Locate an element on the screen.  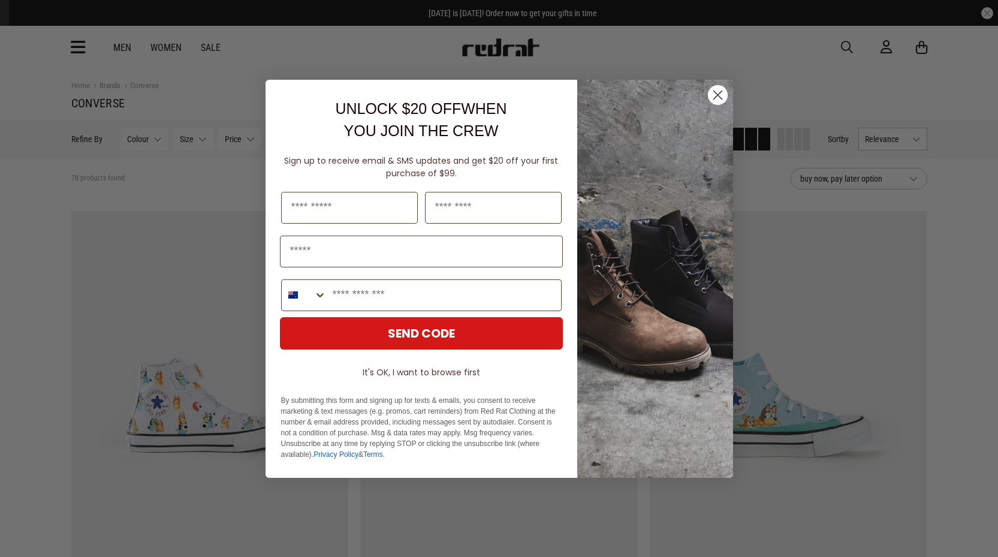
span: WHEN is located at coordinates (484, 108).